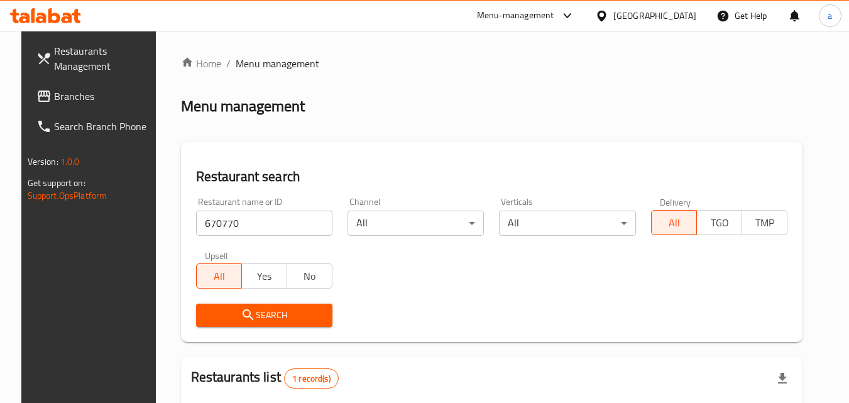  What do you see at coordinates (95, 126) in the screenshot?
I see `a: Search Branch Phone` at bounding box center [95, 126].